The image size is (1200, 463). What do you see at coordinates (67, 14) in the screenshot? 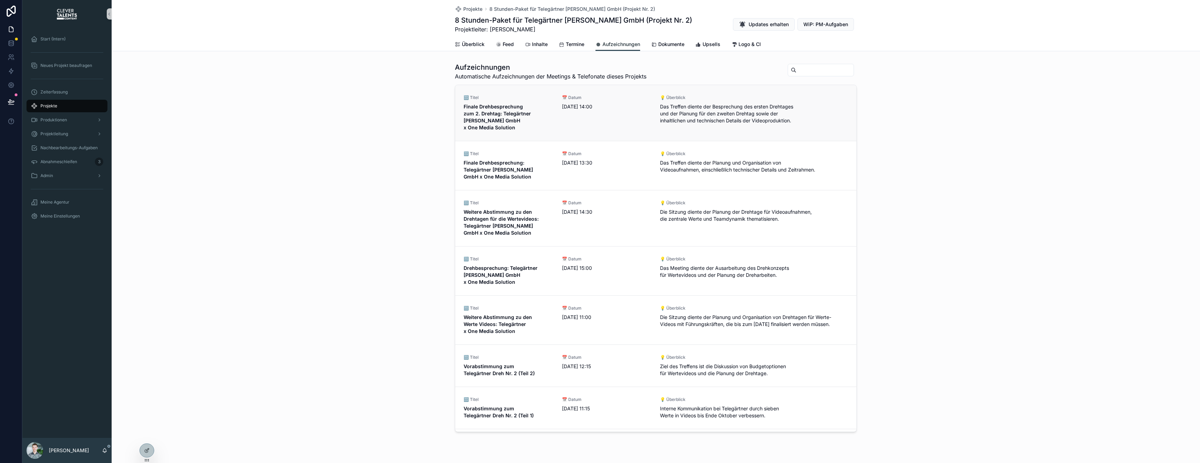
I see `img: App logo` at bounding box center [67, 14].